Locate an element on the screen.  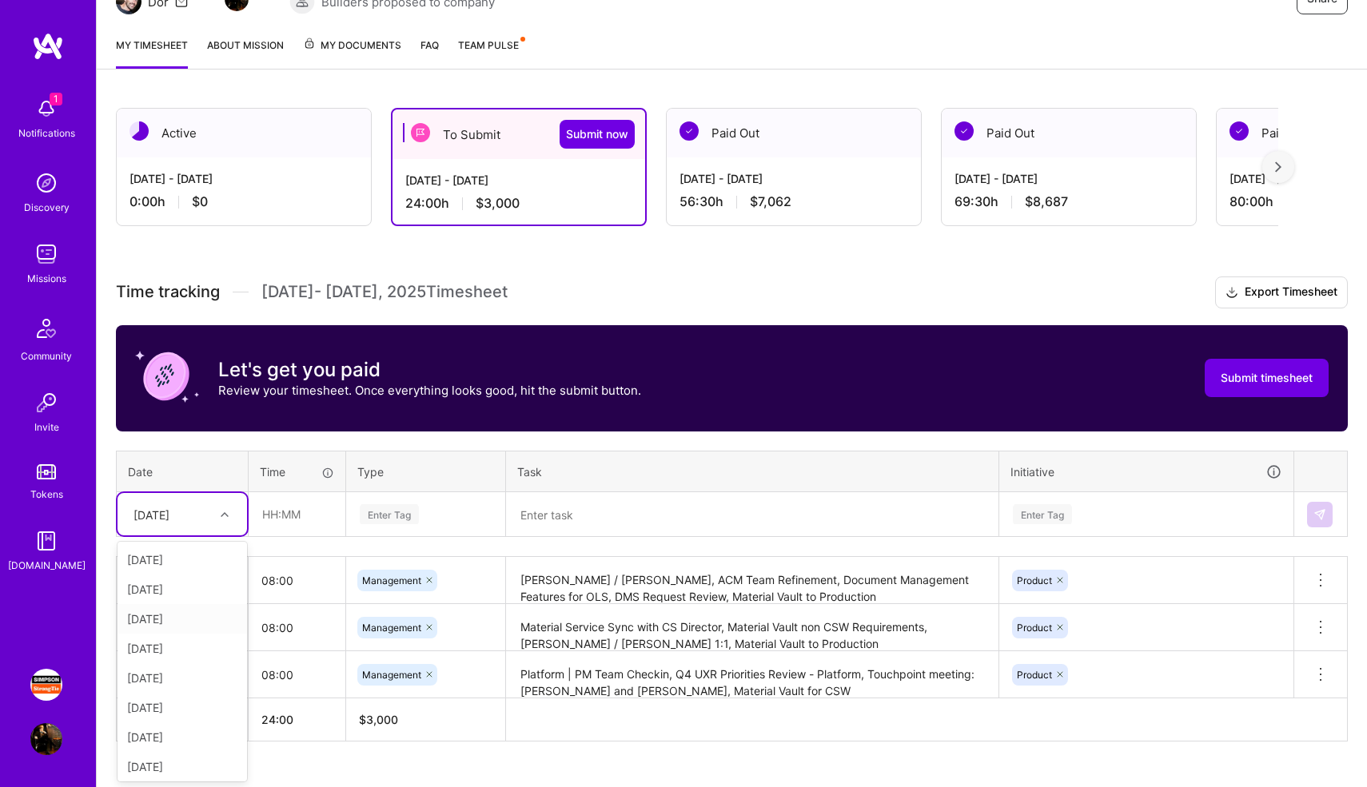
div: 69:30 h is located at coordinates (1069, 201).